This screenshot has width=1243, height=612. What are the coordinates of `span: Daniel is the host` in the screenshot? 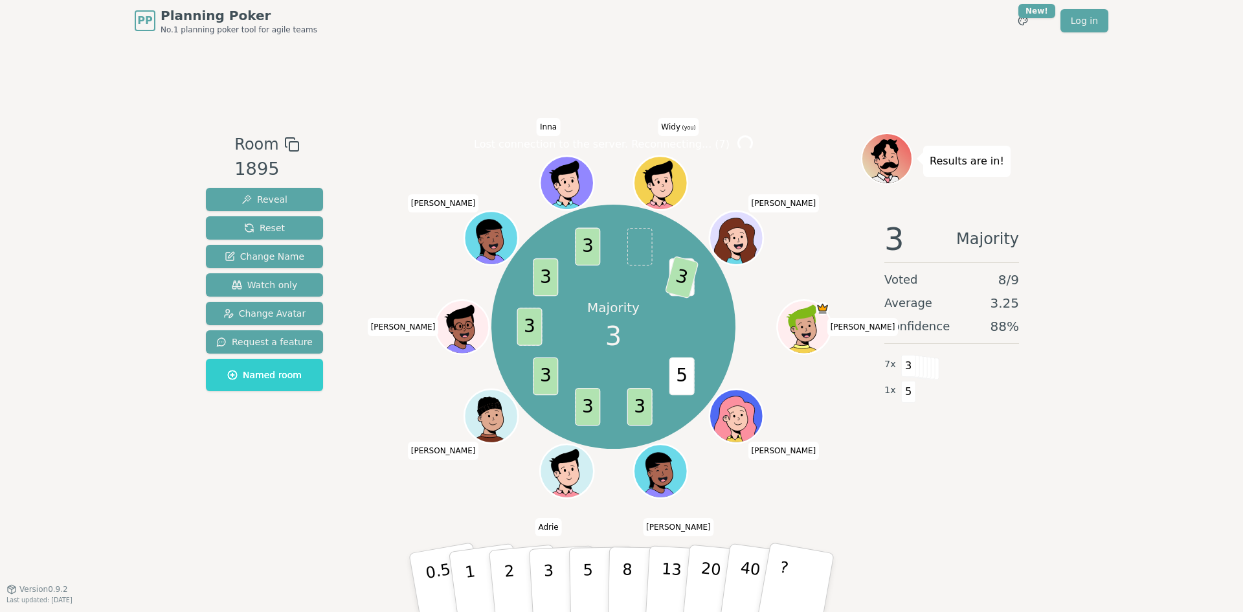 It's located at (822, 308).